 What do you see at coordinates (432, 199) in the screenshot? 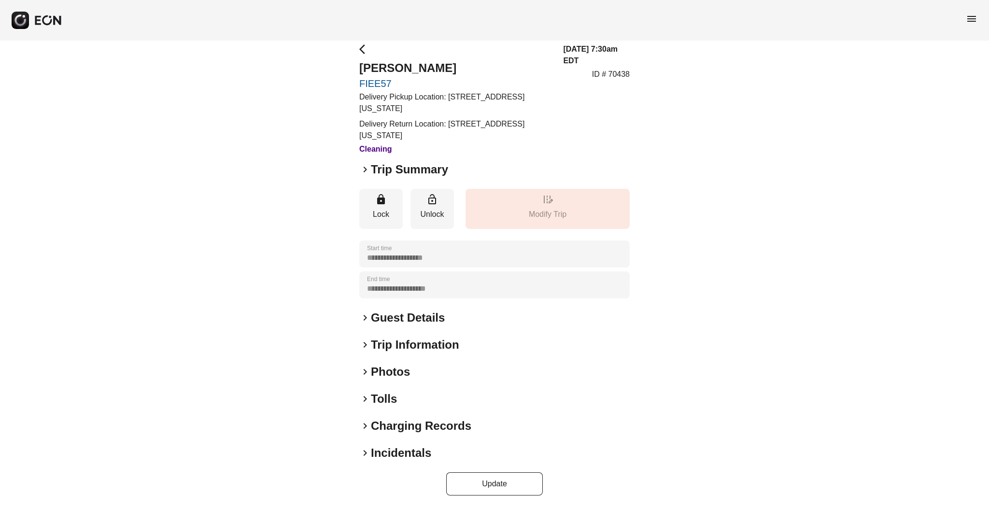
I see `span: lock_open` at bounding box center [432, 199].